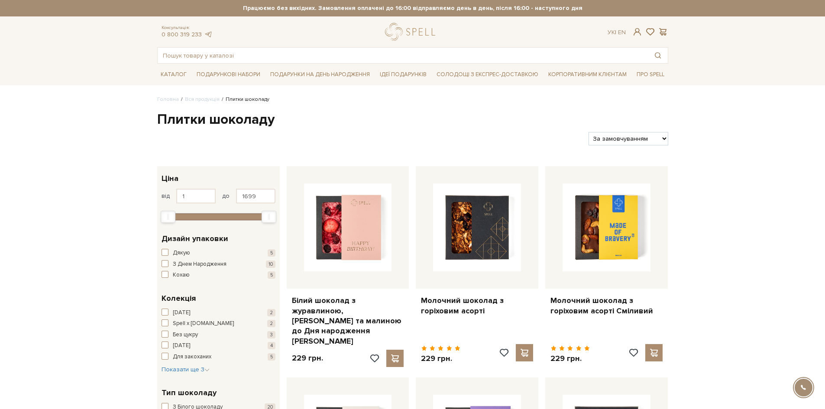 Image resolution: width=825 pixels, height=409 pixels. Describe the element at coordinates (588, 75) in the screenshot. I see `a: Корпоративним клієнтам` at that location.